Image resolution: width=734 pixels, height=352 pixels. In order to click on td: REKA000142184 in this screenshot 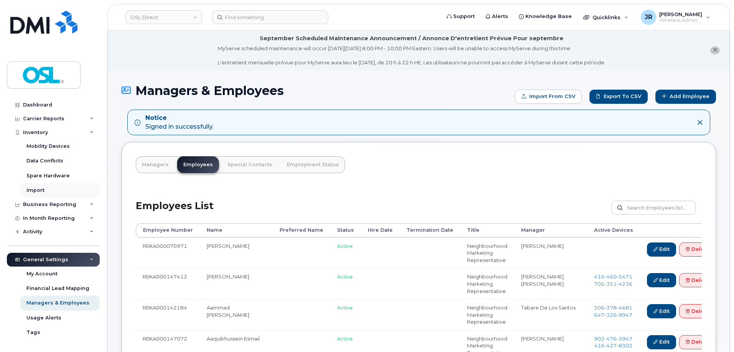, I will do `click(168, 315)`.